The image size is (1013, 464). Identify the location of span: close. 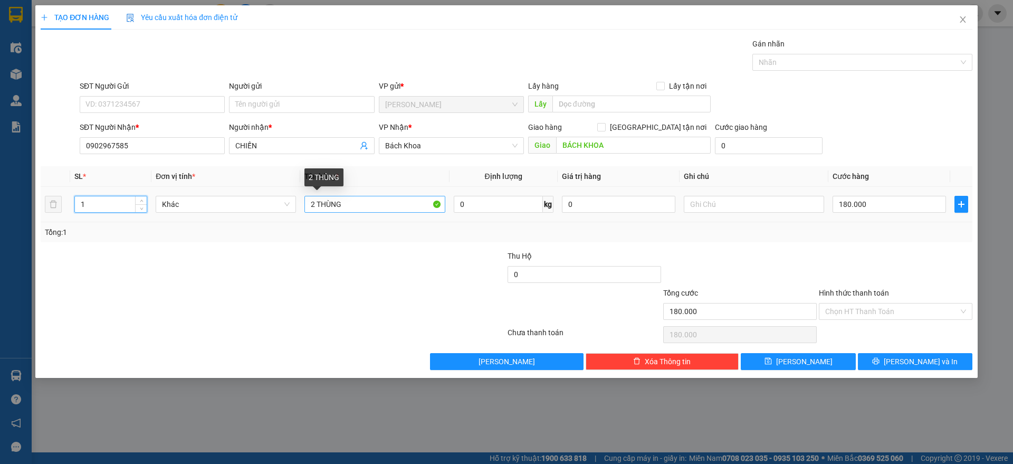
(963, 20).